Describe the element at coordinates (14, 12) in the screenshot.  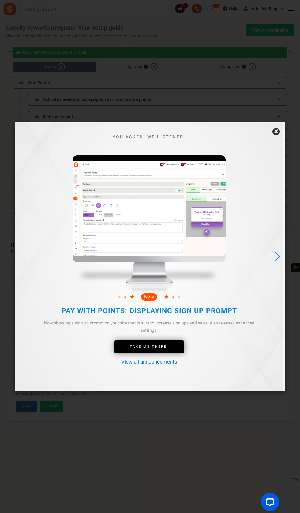
I see `button: Open LiveChat chat widget` at that location.